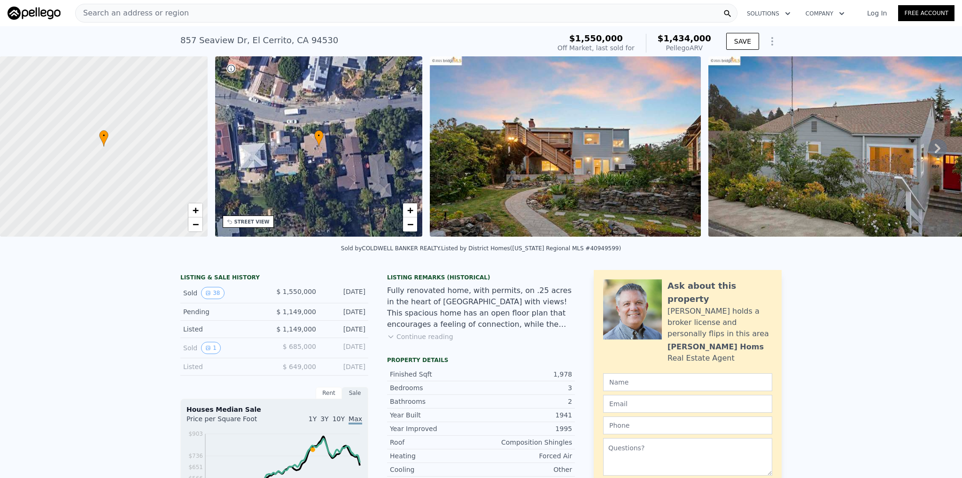 This screenshot has height=478, width=962. What do you see at coordinates (526, 442) in the screenshot?
I see `div: Composition Shingles` at bounding box center [526, 442].